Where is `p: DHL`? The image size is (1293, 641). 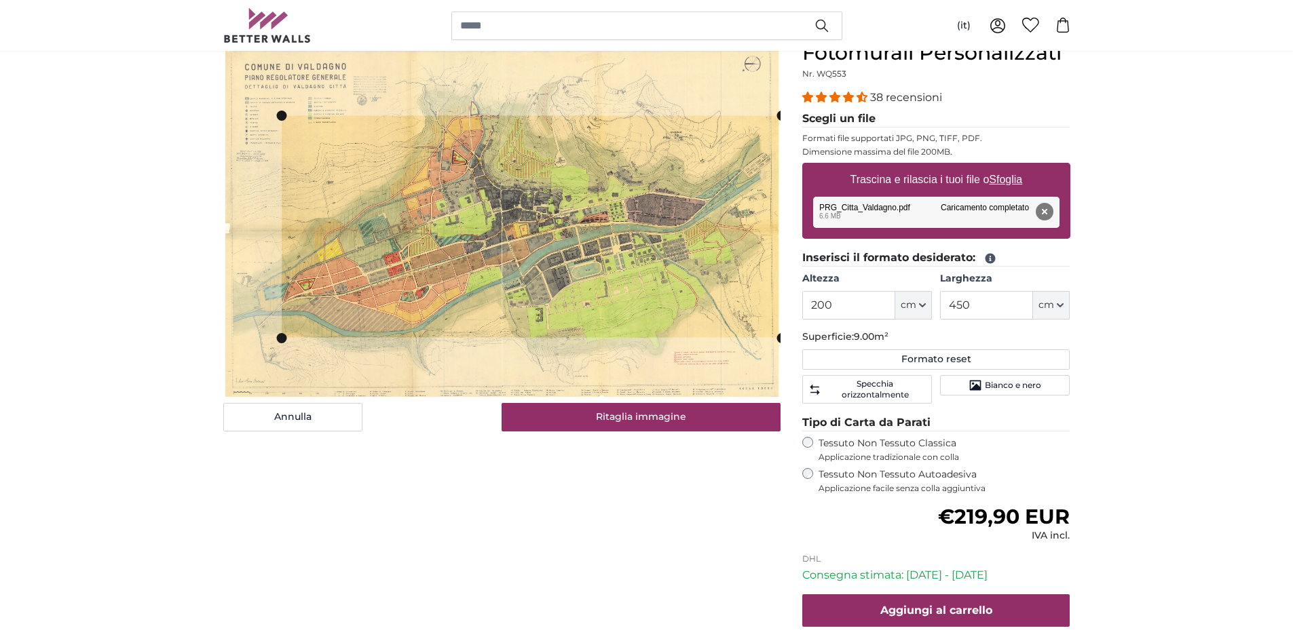 p: DHL is located at coordinates (936, 559).